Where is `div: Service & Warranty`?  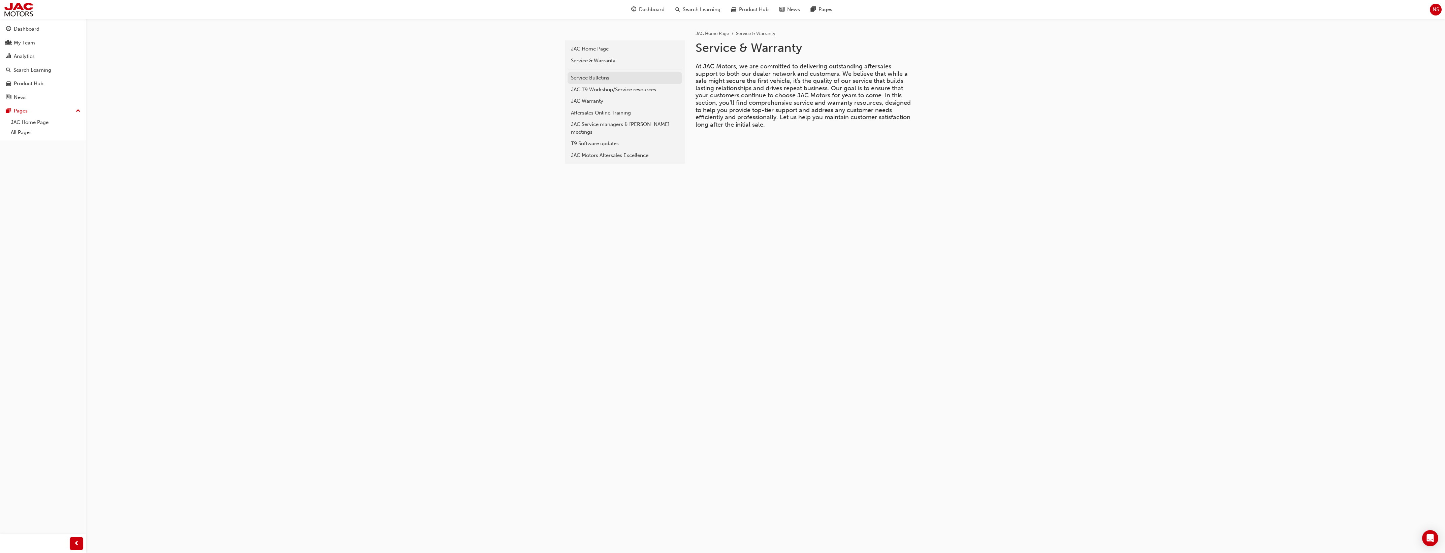 div: Service & Warranty is located at coordinates (625, 61).